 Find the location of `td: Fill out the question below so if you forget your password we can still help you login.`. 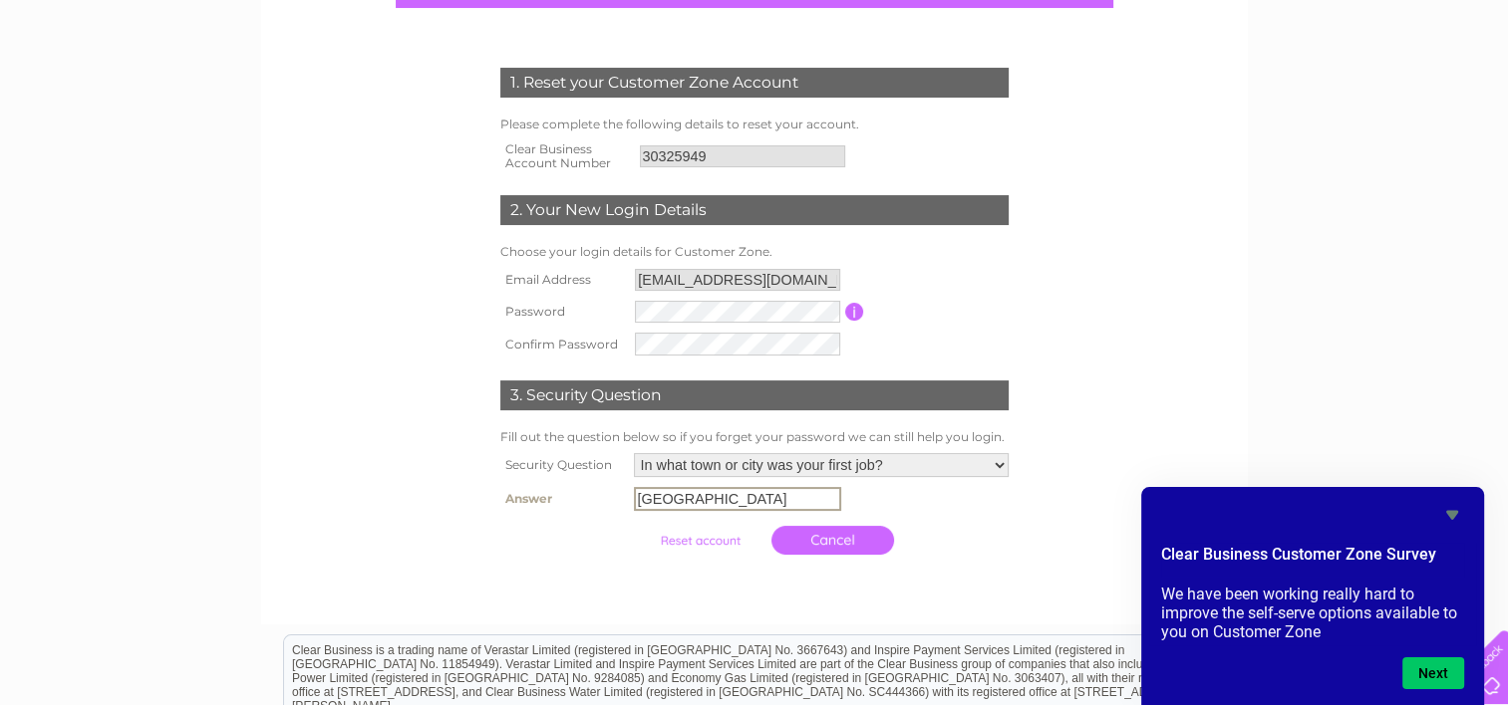

td: Fill out the question below so if you forget your password we can still help you login. is located at coordinates (754, 437).